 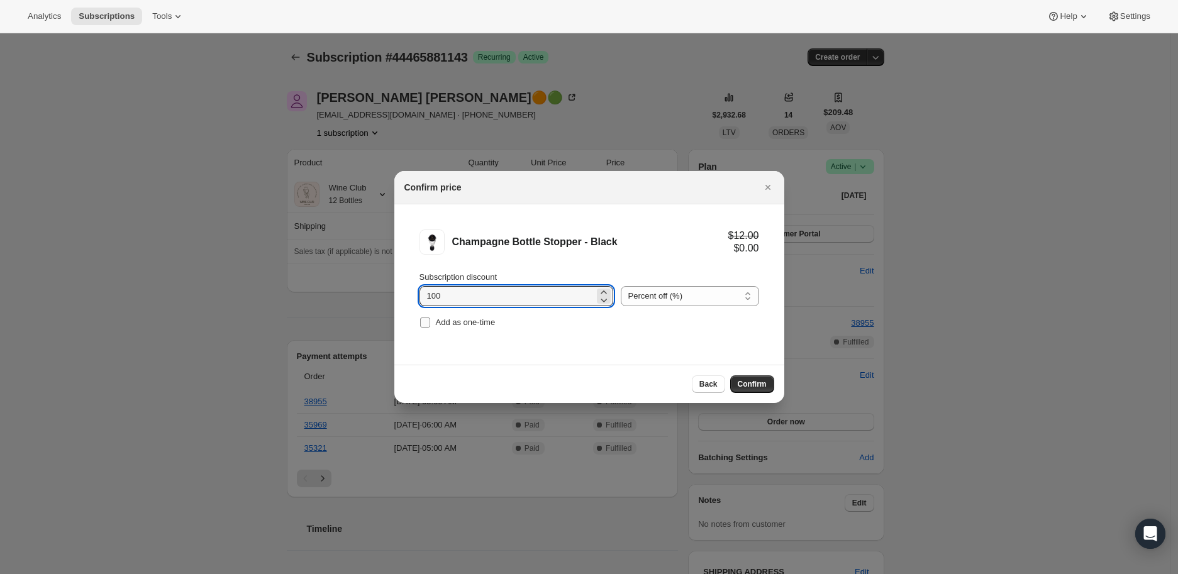 I want to click on button: Analytics, so click(x=44, y=16).